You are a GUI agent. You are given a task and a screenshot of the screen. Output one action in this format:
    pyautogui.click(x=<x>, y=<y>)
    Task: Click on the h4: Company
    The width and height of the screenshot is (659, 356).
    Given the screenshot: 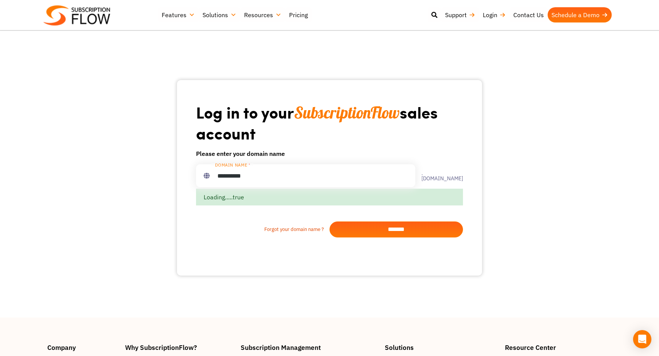 What is the action you would take?
    pyautogui.click(x=82, y=347)
    